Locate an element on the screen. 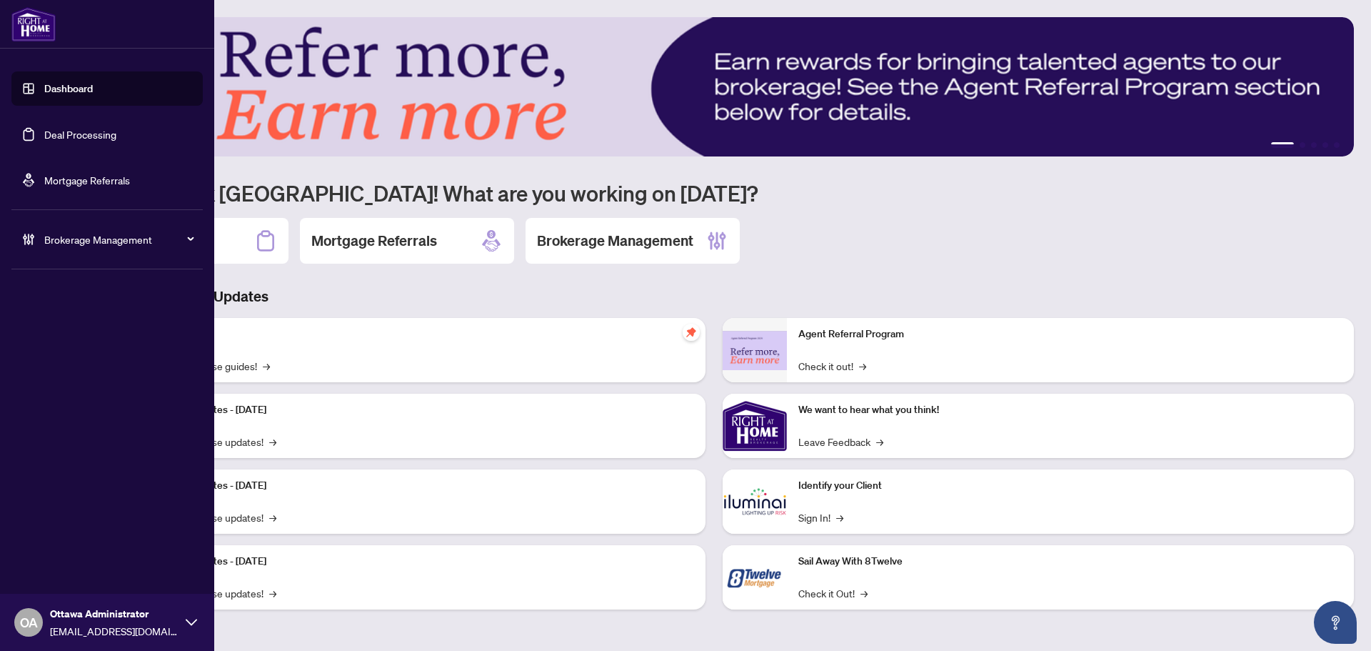 This screenshot has width=1371, height=651. a: Sign In!→ is located at coordinates (821, 517).